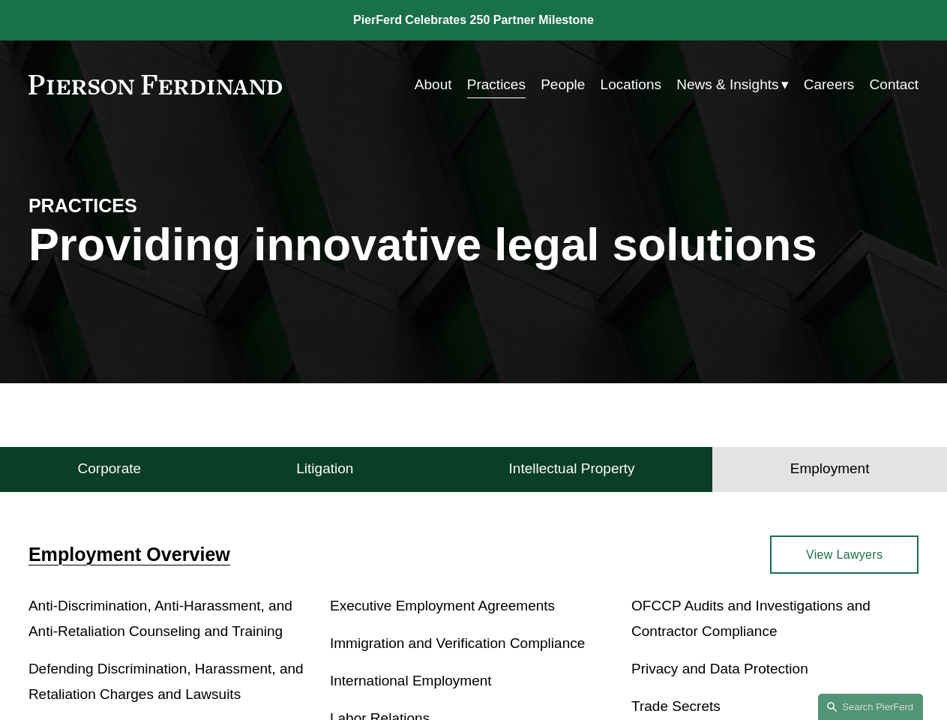 This screenshot has width=947, height=720. I want to click on a: View Lawyers, so click(844, 554).